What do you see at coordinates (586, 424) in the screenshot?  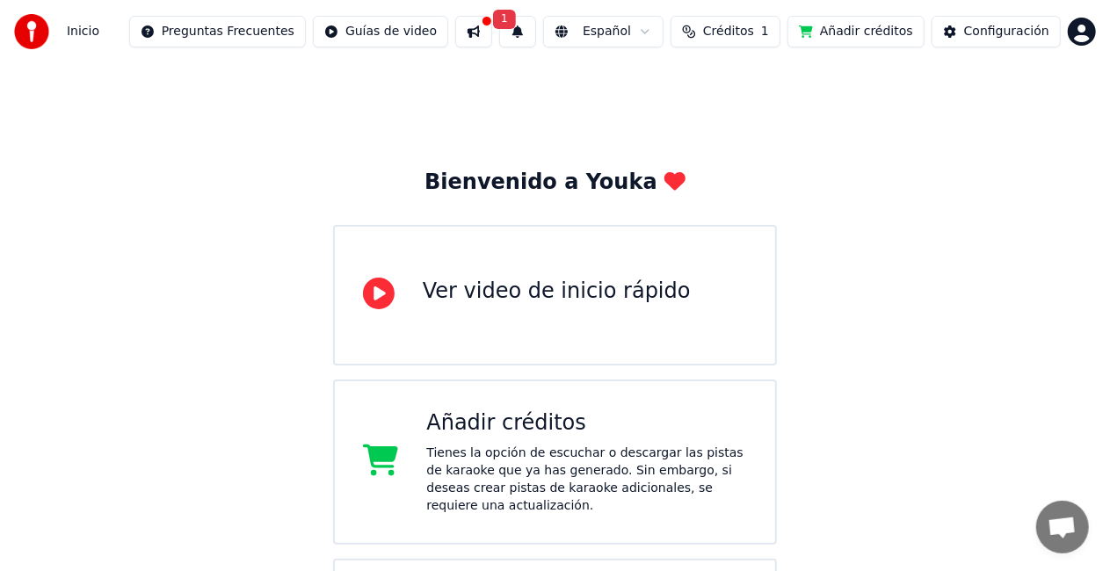 I see `div: Añadir créditos` at bounding box center [586, 424].